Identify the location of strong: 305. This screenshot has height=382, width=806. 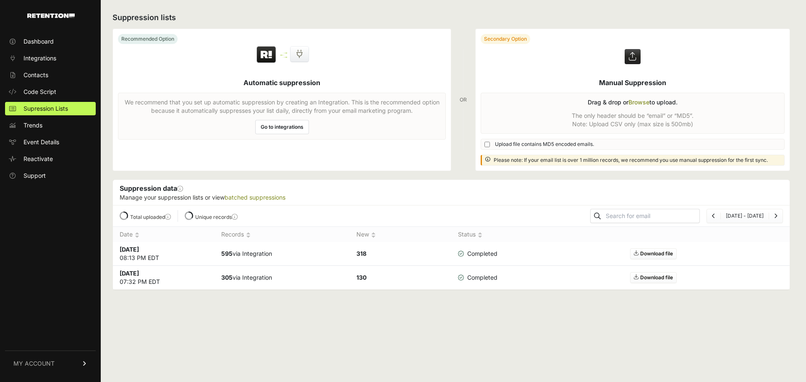
(227, 278).